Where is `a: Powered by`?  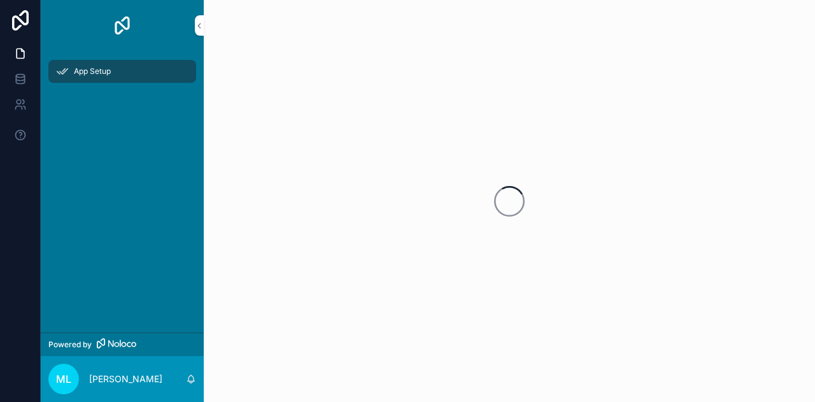
a: Powered by is located at coordinates (122, 344).